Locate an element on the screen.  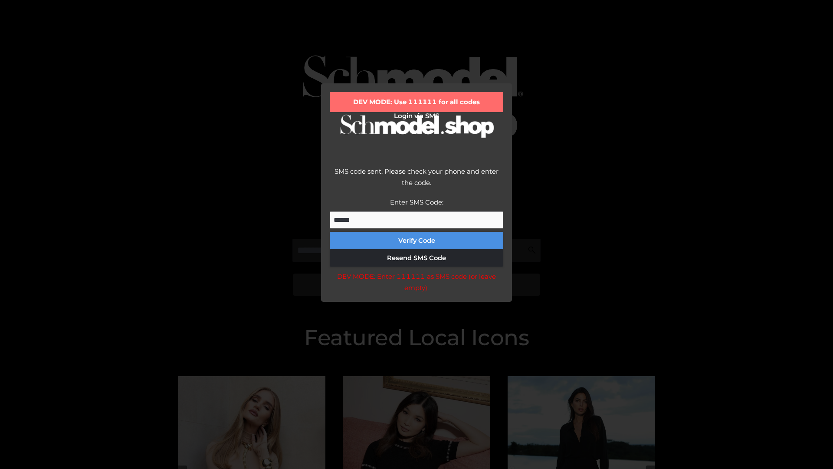
button: Resend SMS Code is located at coordinates (417, 258).